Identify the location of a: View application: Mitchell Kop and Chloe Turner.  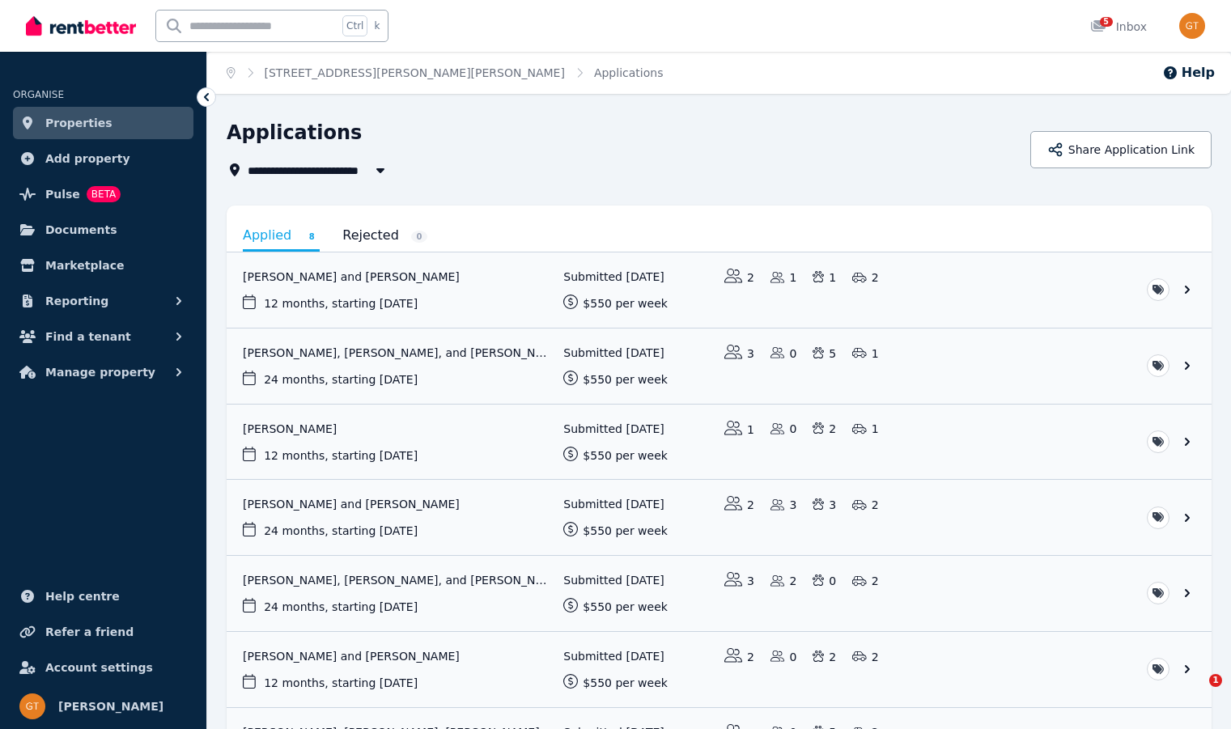
(719, 669).